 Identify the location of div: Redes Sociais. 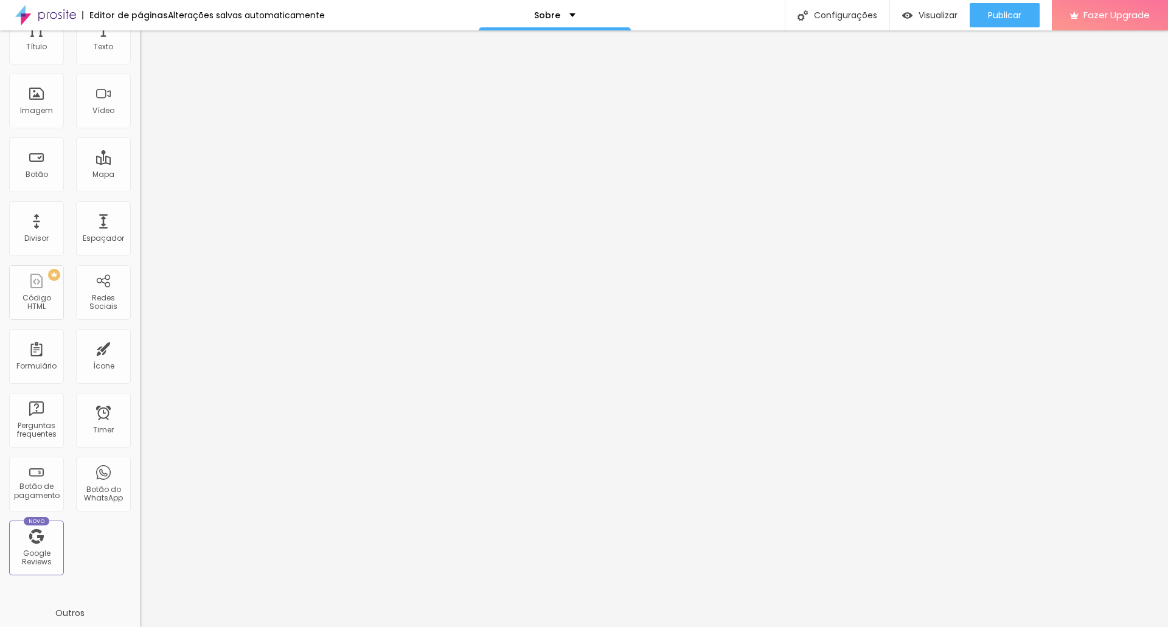
(103, 302).